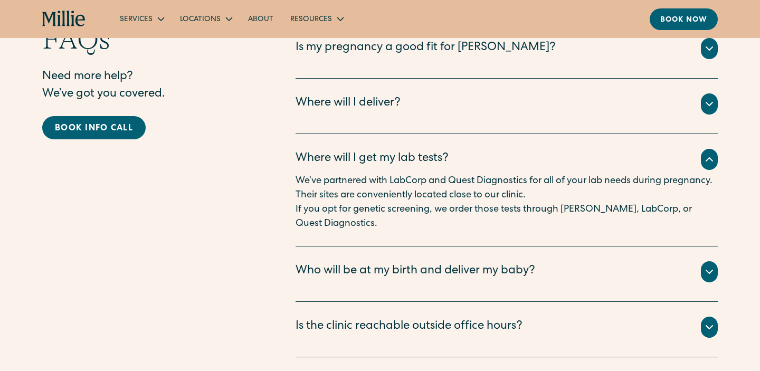 This screenshot has width=760, height=371. What do you see at coordinates (683, 19) in the screenshot?
I see `a: Book now` at bounding box center [683, 19].